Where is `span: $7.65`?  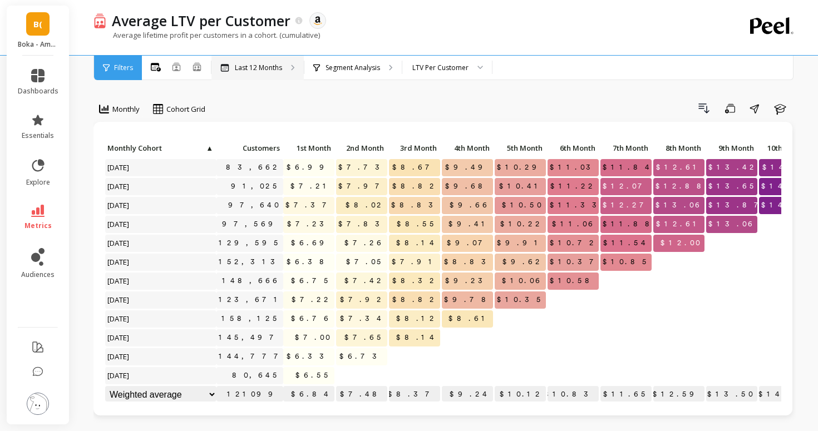
span: $7.65 is located at coordinates (365, 338).